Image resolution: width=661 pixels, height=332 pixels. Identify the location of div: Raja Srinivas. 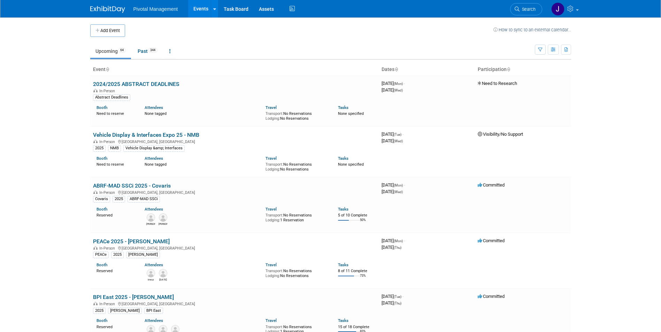
(163, 280).